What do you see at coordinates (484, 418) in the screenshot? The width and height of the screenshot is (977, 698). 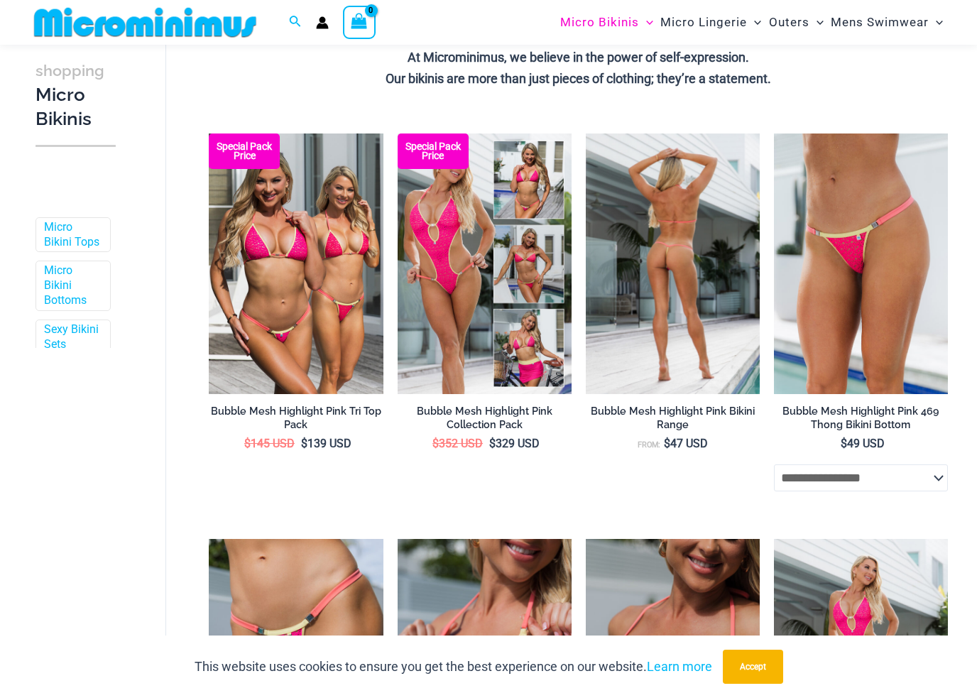 I see `h2: Bubble Mesh Highlight Pink Collection Pack` at bounding box center [484, 418].